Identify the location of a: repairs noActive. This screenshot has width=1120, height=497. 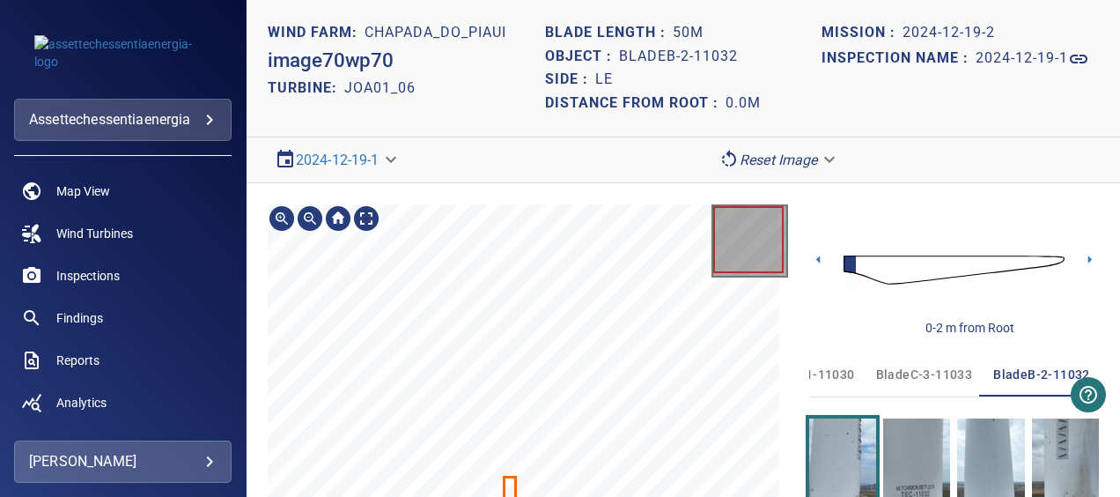
(122, 445).